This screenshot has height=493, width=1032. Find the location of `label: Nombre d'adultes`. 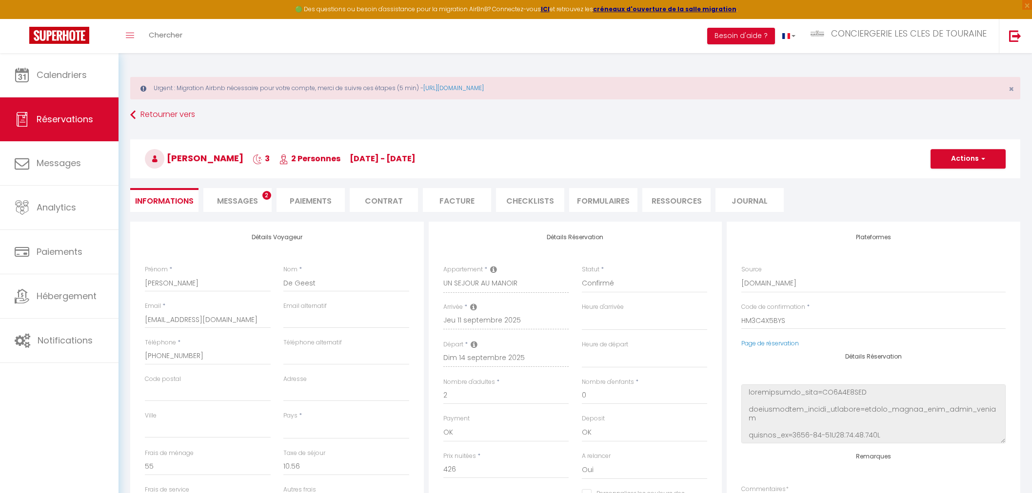

label: Nombre d'adultes is located at coordinates (469, 382).